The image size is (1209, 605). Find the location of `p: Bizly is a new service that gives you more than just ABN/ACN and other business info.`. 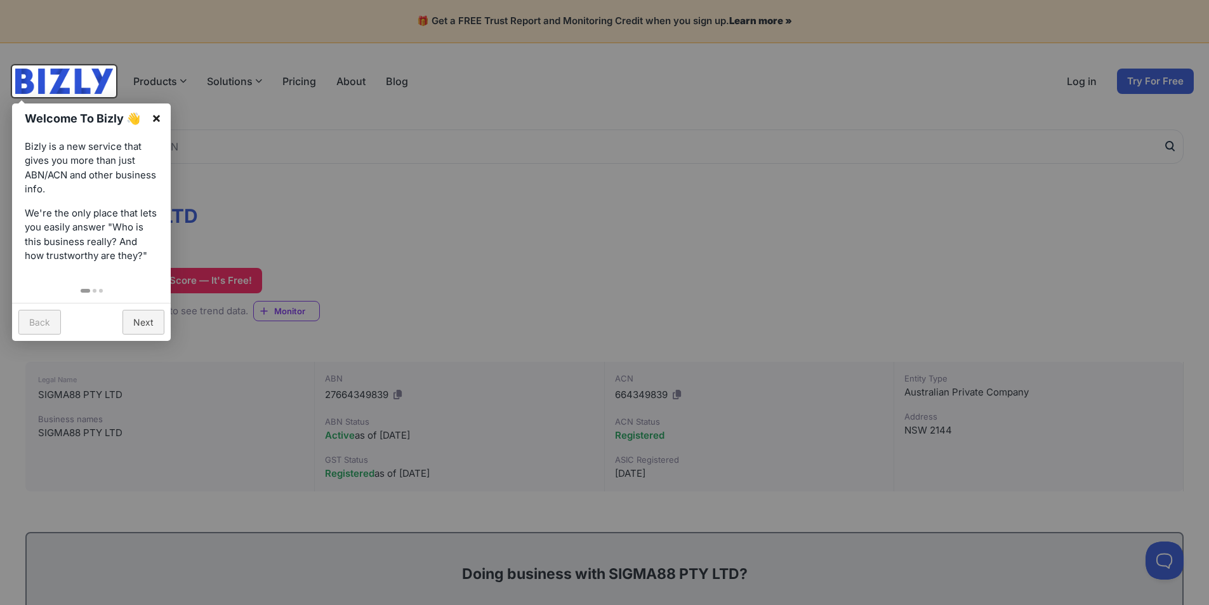

p: Bizly is a new service that gives you more than just ABN/ACN and other business info. is located at coordinates (91, 168).